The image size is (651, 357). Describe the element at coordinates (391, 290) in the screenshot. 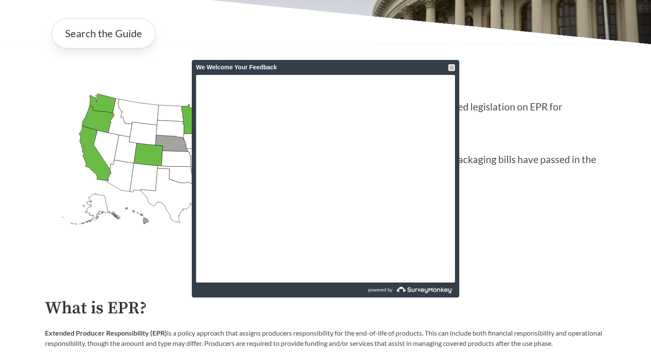

I see `a: powered by` at that location.